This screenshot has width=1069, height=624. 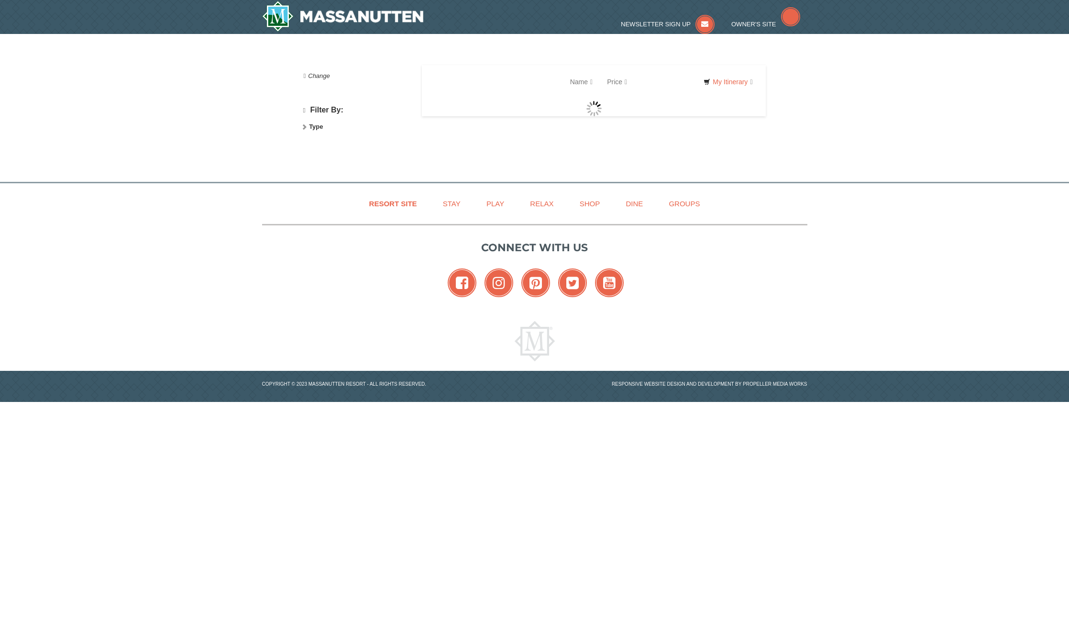 What do you see at coordinates (581, 82) in the screenshot?
I see `a: Name` at bounding box center [581, 82].